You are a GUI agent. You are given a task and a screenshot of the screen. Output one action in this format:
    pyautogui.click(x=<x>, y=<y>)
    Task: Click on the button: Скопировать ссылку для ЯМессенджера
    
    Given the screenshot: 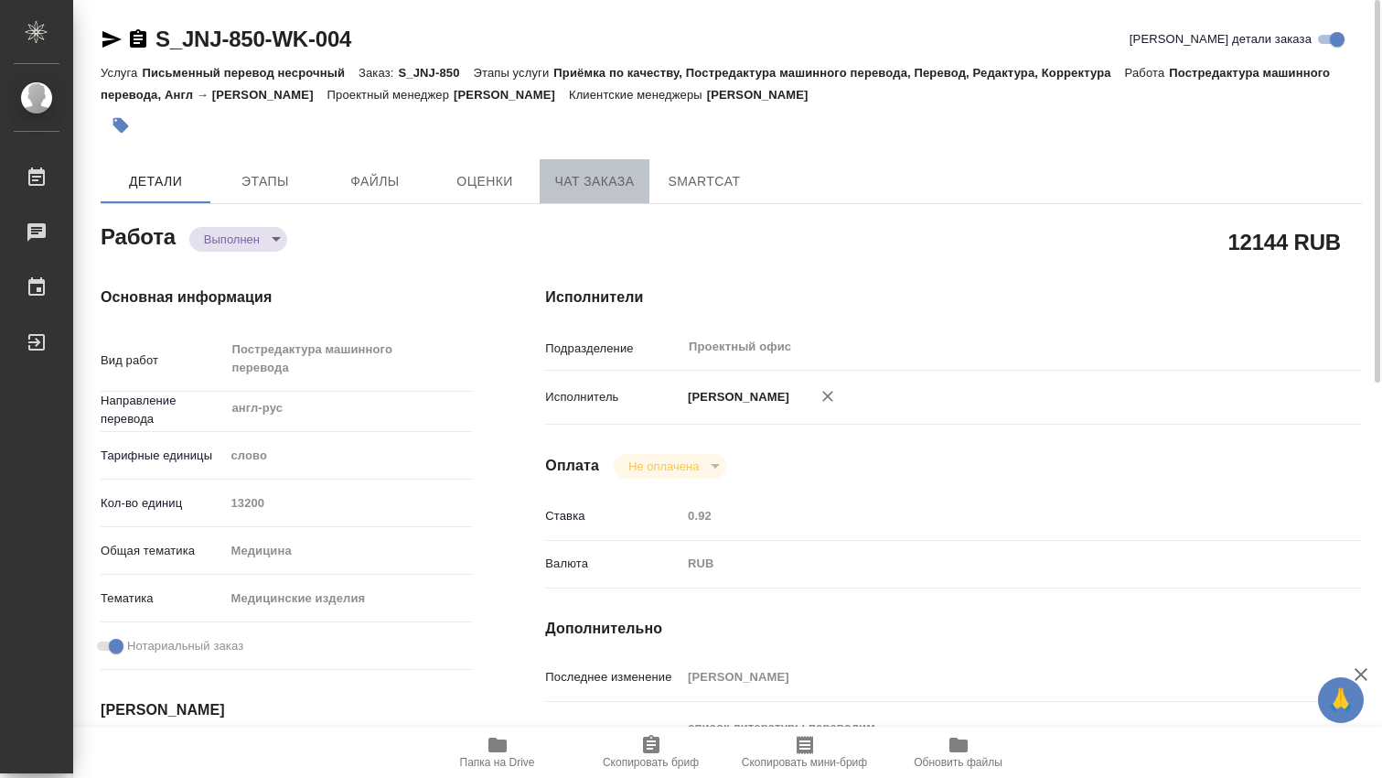 What is the action you would take?
    pyautogui.click(x=112, y=39)
    